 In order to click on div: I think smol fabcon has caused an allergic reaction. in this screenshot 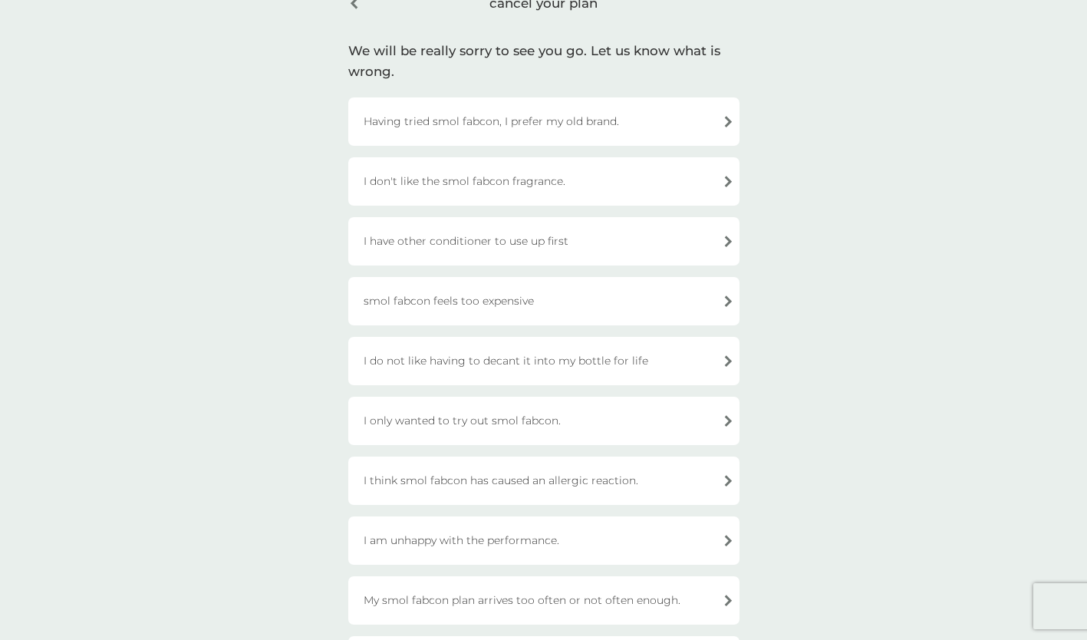, I will do `click(544, 480)`.